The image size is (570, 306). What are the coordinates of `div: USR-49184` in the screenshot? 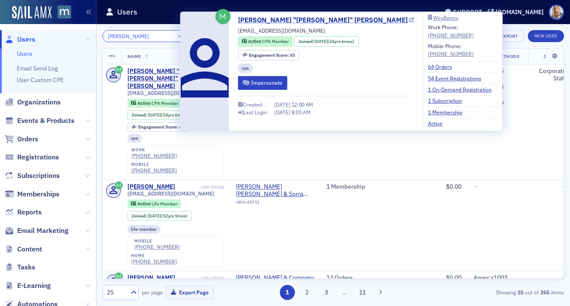 It's located at (200, 187).